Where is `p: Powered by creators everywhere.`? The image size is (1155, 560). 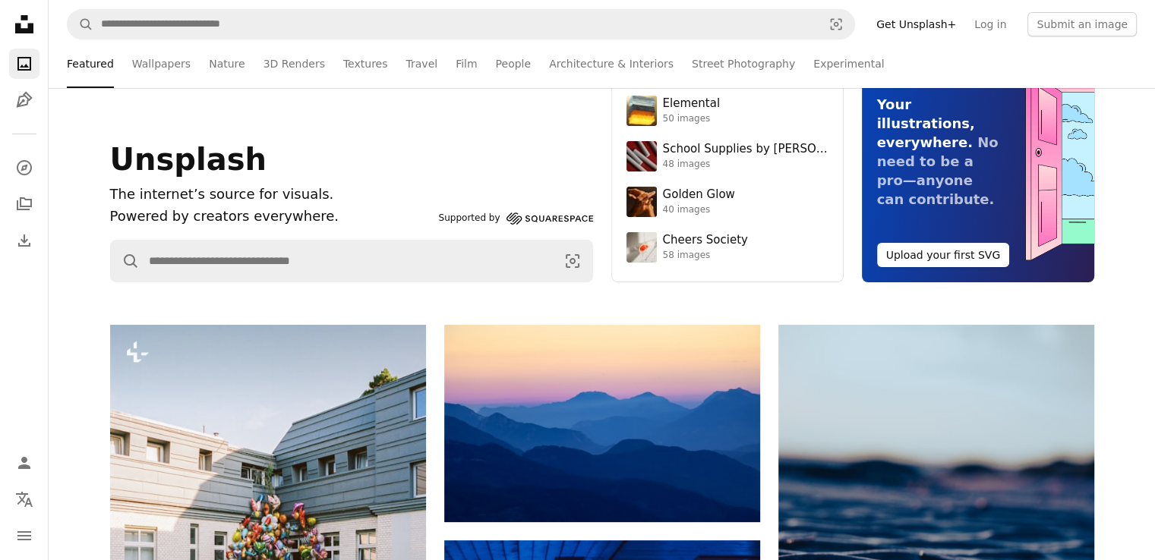 p: Powered by creators everywhere. is located at coordinates (271, 216).